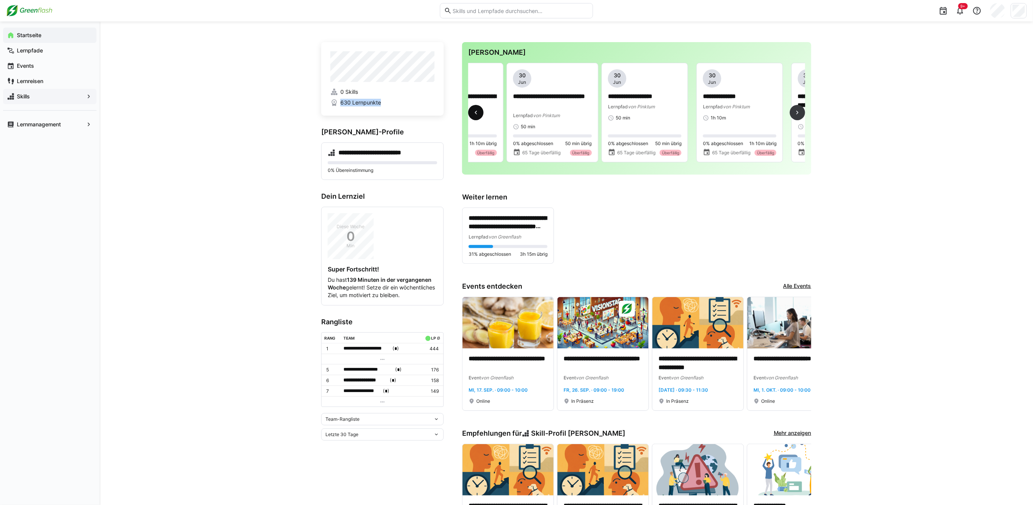 The height and width of the screenshot is (505, 1033). Describe the element at coordinates (544, 433) in the screenshot. I see `h3: Empfehlungen für` at that location.